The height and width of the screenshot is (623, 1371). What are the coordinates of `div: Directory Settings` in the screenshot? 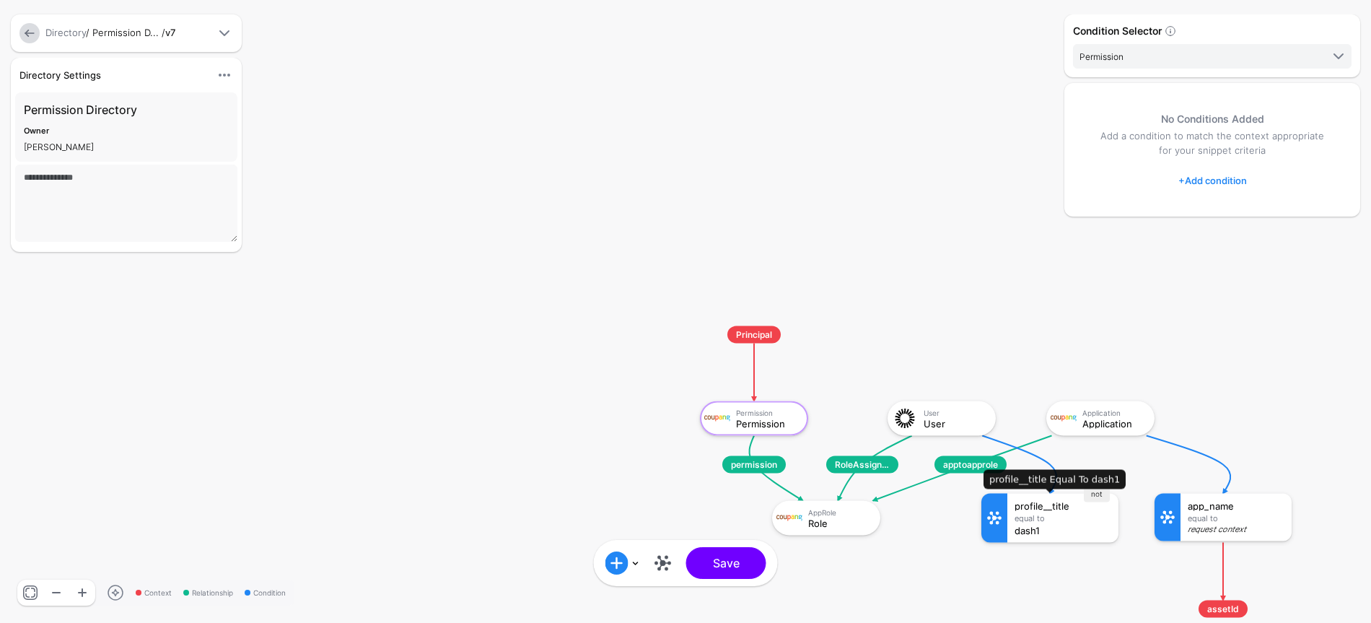 It's located at (112, 75).